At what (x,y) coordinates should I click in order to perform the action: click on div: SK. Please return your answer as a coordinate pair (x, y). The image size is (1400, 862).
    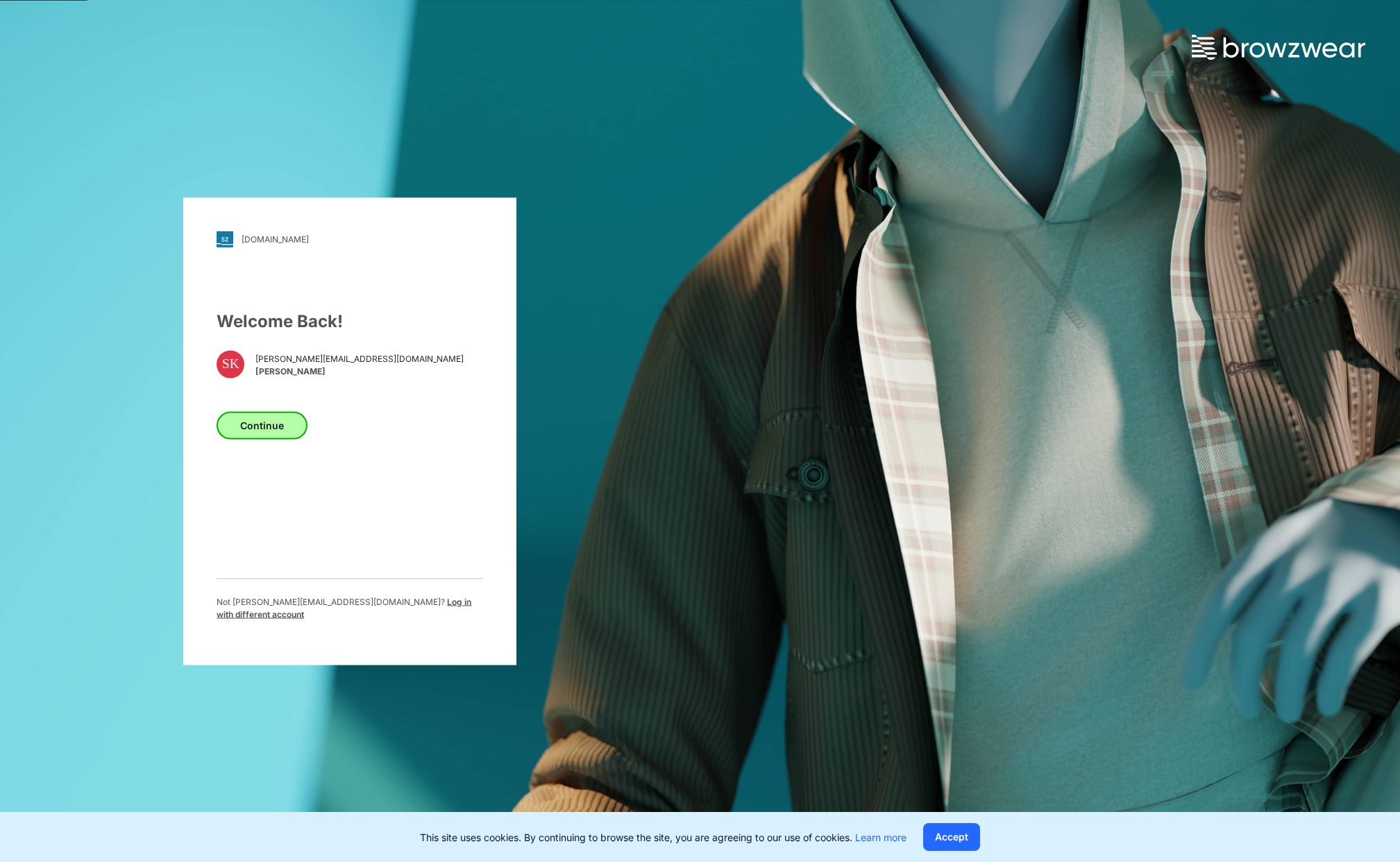
    Looking at the image, I should click on (230, 364).